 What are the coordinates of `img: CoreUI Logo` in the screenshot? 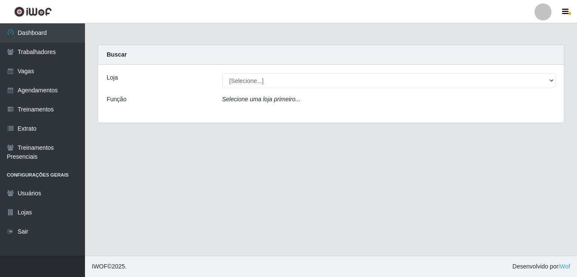 It's located at (33, 11).